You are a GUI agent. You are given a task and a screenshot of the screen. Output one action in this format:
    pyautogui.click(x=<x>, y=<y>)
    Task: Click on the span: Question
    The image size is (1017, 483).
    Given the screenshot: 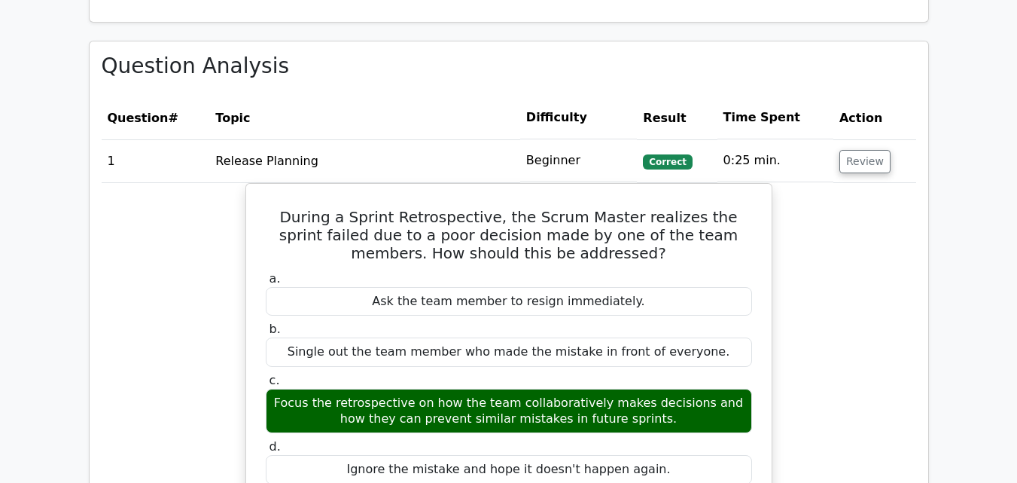 What is the action you would take?
    pyautogui.click(x=138, y=117)
    